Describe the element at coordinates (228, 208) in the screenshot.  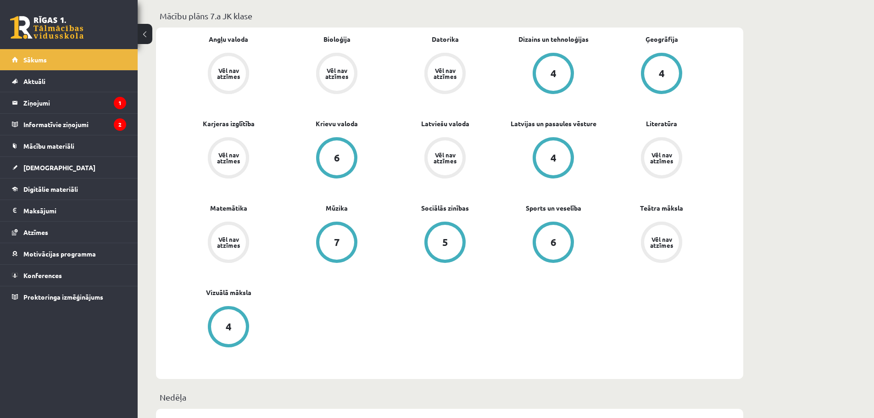
I see `a: Matemātika` at that location.